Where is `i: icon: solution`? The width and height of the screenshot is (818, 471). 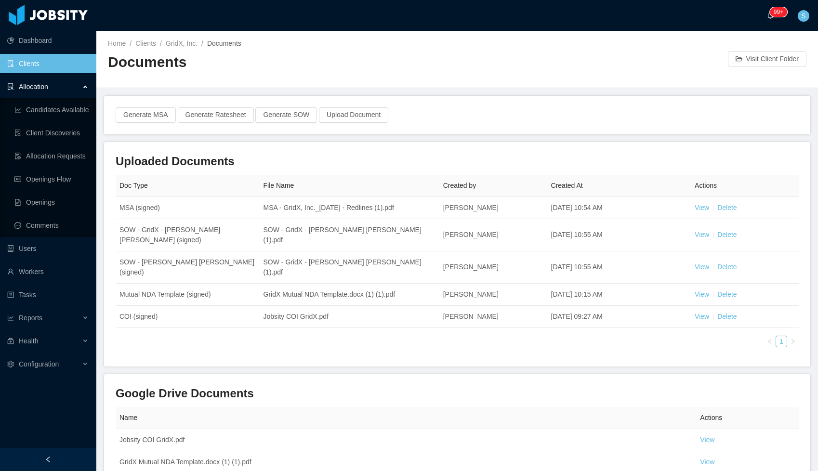 i: icon: solution is located at coordinates (11, 87).